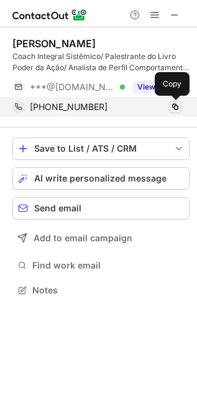  I want to click on span: AI write personalized message, so click(100, 178).